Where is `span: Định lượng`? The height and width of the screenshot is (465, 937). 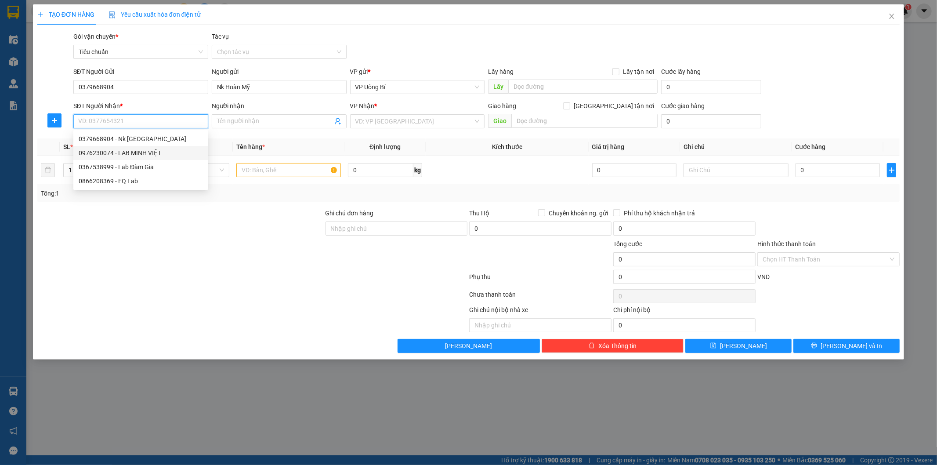 span: Định lượng is located at coordinates (385, 147).